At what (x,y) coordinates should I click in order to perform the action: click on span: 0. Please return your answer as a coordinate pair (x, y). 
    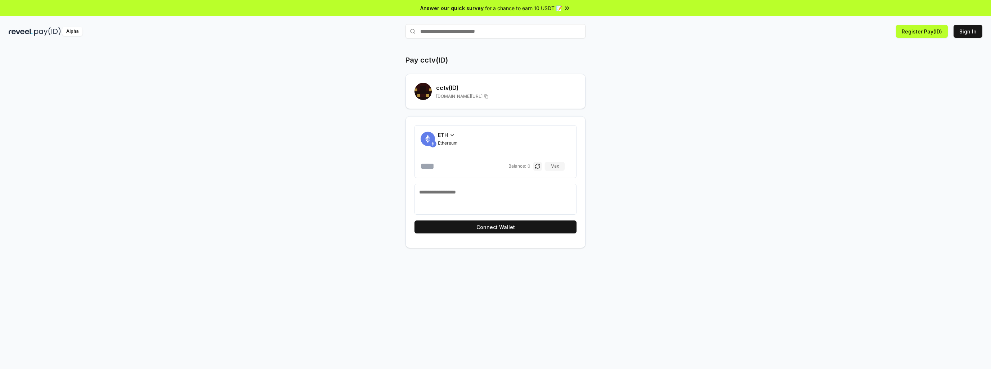
    Looking at the image, I should click on (529, 166).